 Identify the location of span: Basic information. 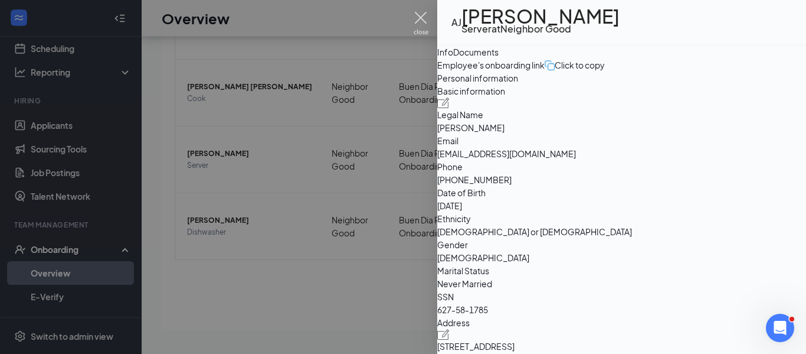
(622, 91).